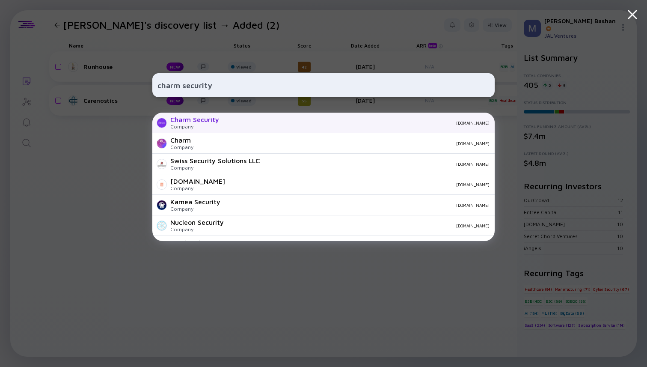  What do you see at coordinates (195, 202) in the screenshot?
I see `div: Kamea Security` at bounding box center [195, 202].